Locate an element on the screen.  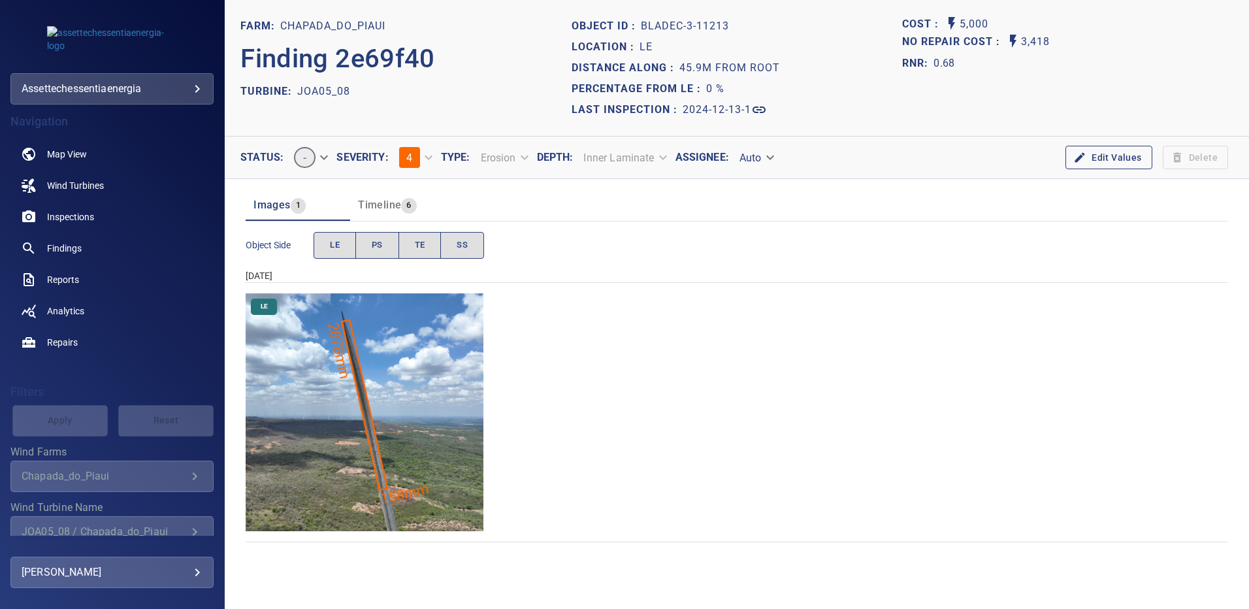
span: SS is located at coordinates (462, 245).